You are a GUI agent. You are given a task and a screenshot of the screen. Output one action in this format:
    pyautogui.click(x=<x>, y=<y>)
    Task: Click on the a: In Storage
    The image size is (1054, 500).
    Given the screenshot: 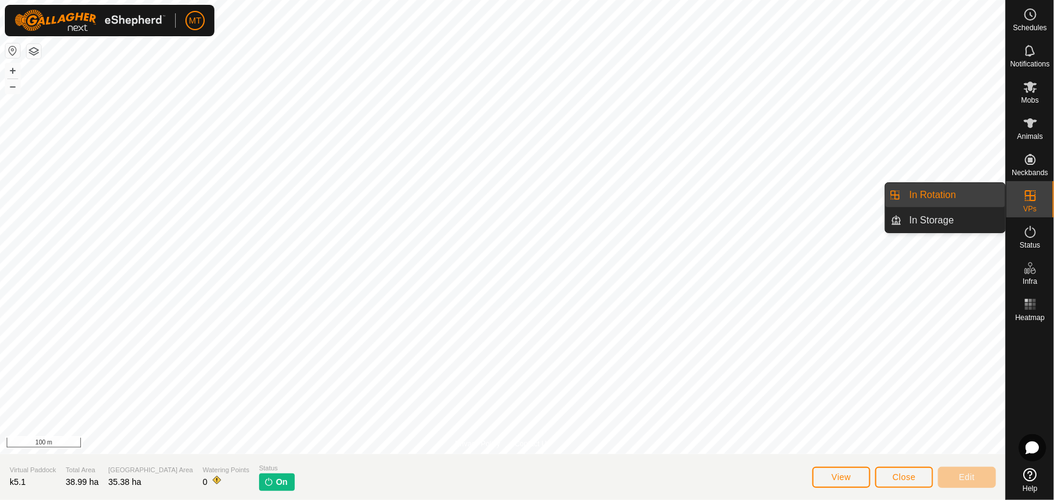 What is the action you would take?
    pyautogui.click(x=954, y=221)
    